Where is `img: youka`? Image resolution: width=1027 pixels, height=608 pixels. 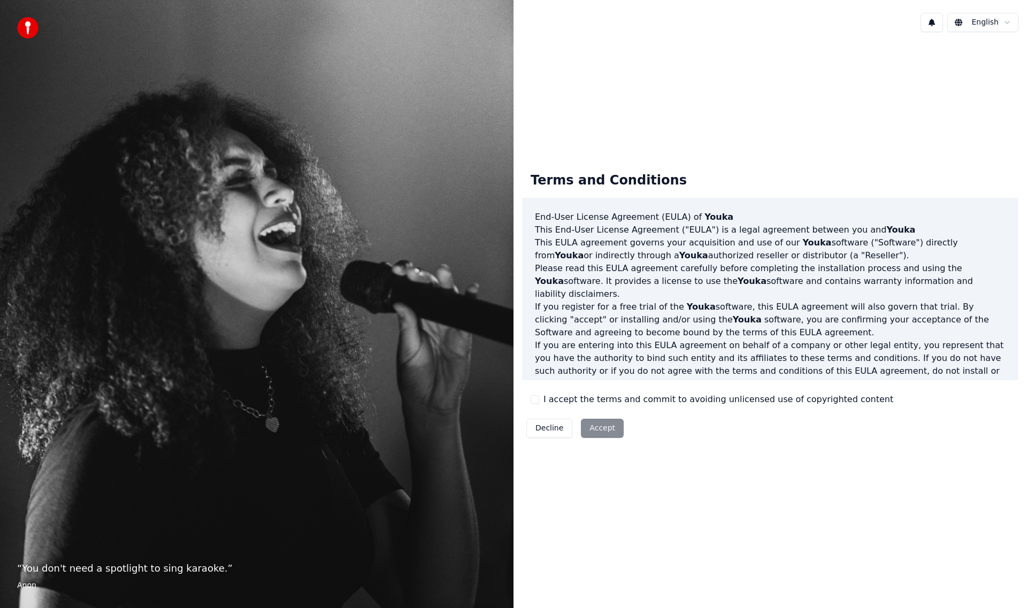 img: youka is located at coordinates (28, 28).